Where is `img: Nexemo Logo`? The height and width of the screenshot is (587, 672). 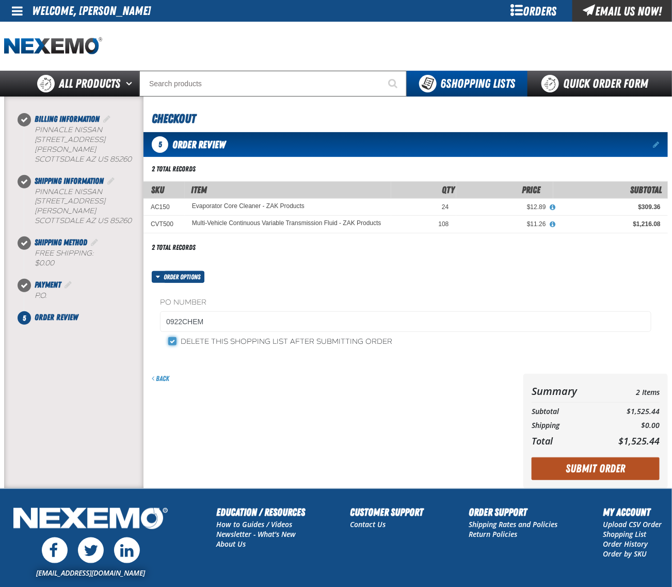
img: Nexemo Logo is located at coordinates (90, 519).